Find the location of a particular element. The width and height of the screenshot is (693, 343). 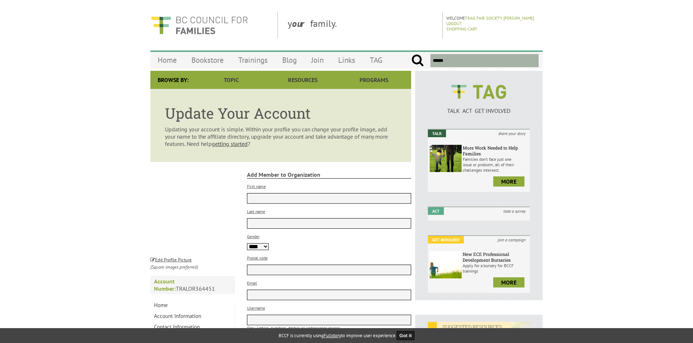

i: take a survey is located at coordinates (514, 211).